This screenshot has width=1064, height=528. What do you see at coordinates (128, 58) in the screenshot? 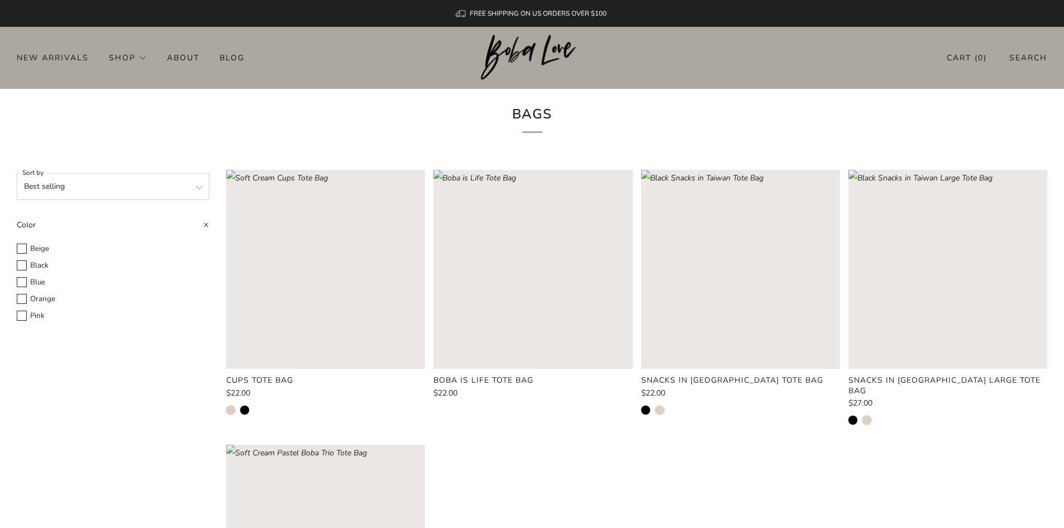
I see `summary: Shop` at bounding box center [128, 58].